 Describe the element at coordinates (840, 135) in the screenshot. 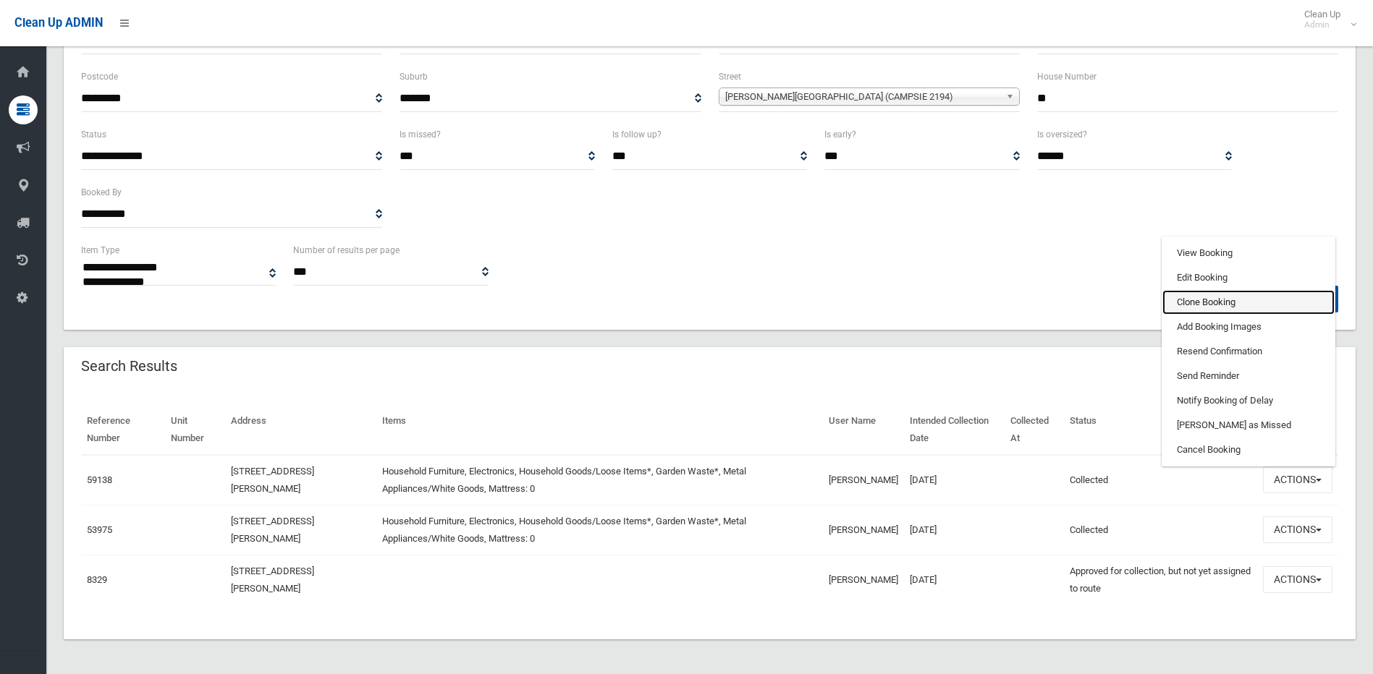

I see `label: Is early?` at that location.